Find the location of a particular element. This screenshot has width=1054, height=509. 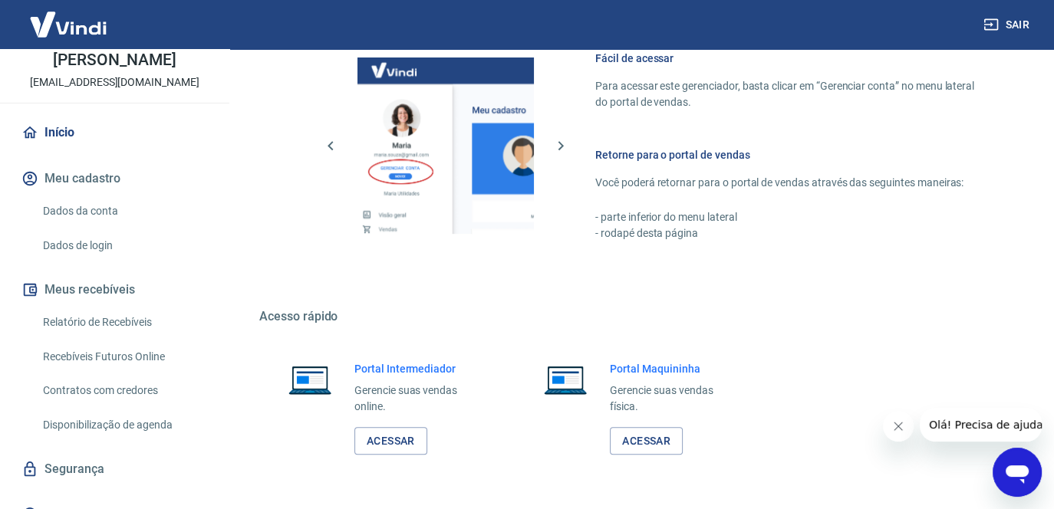

h6: Retorne para o portal de vendas is located at coordinates (788, 155).